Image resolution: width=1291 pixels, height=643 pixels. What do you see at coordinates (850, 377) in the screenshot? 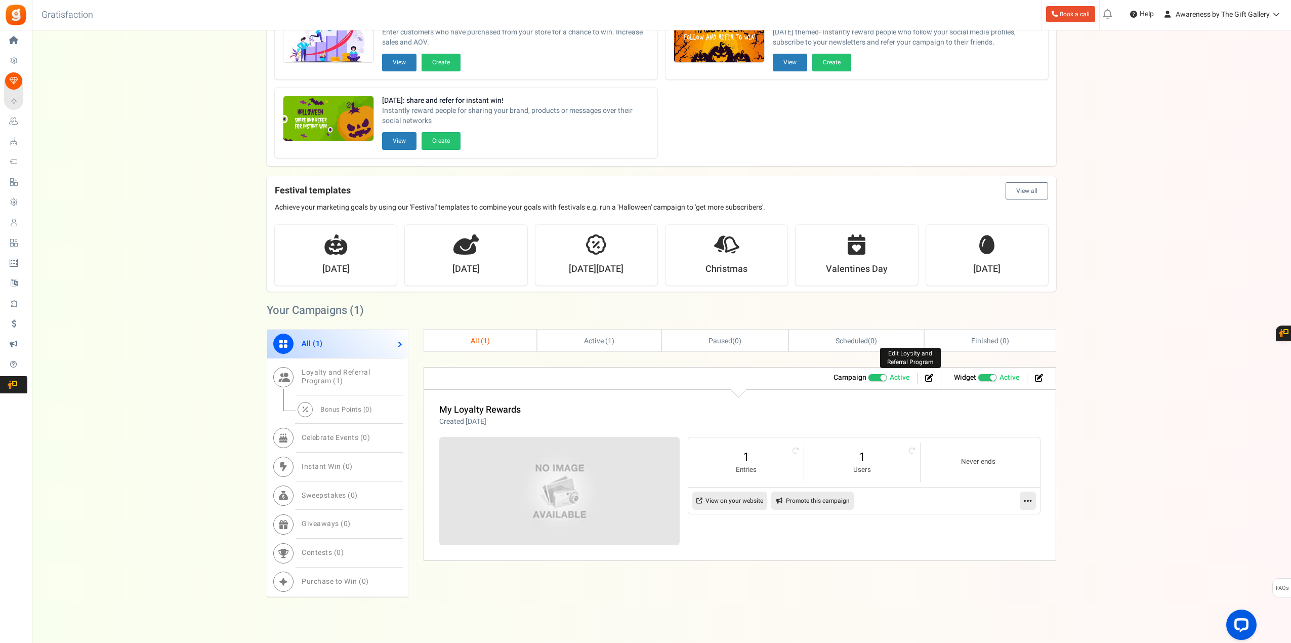
I see `strong: Campaign` at bounding box center [850, 377].